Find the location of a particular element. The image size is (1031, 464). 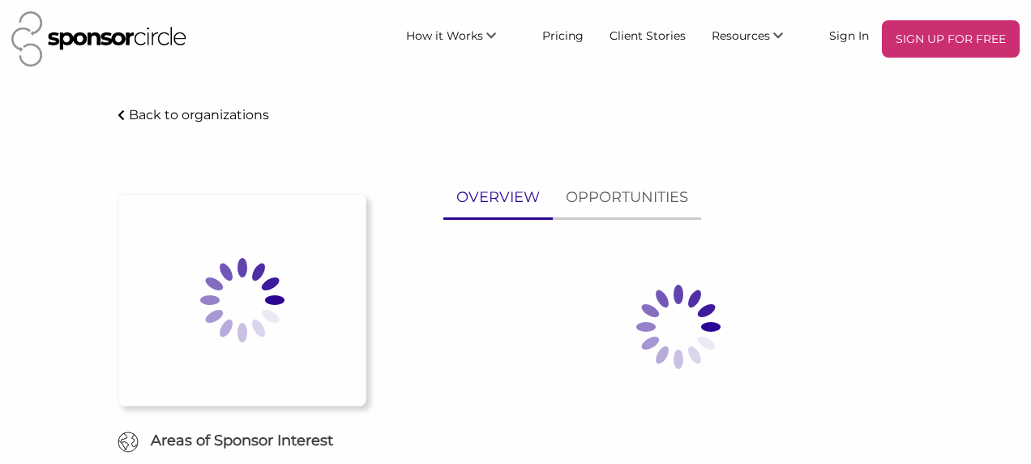

a: Sign In is located at coordinates (849, 35).